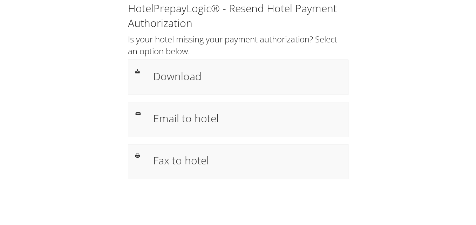  I want to click on h2: Is your hotel missing your payment authorization? Select an option below., so click(238, 45).